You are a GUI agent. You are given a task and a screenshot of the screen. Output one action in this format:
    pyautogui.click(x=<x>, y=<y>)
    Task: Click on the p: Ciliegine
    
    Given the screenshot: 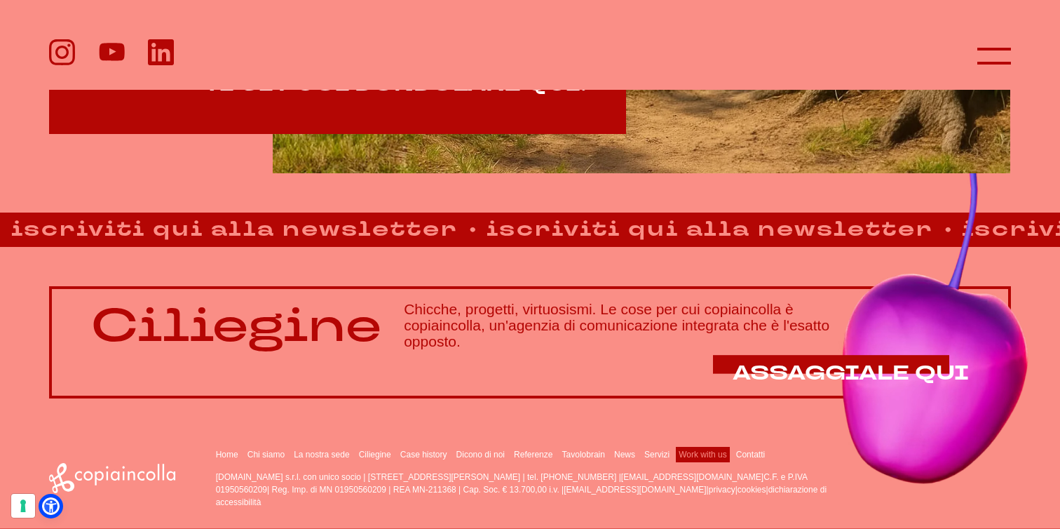 What is the action you would take?
    pyautogui.click(x=236, y=325)
    